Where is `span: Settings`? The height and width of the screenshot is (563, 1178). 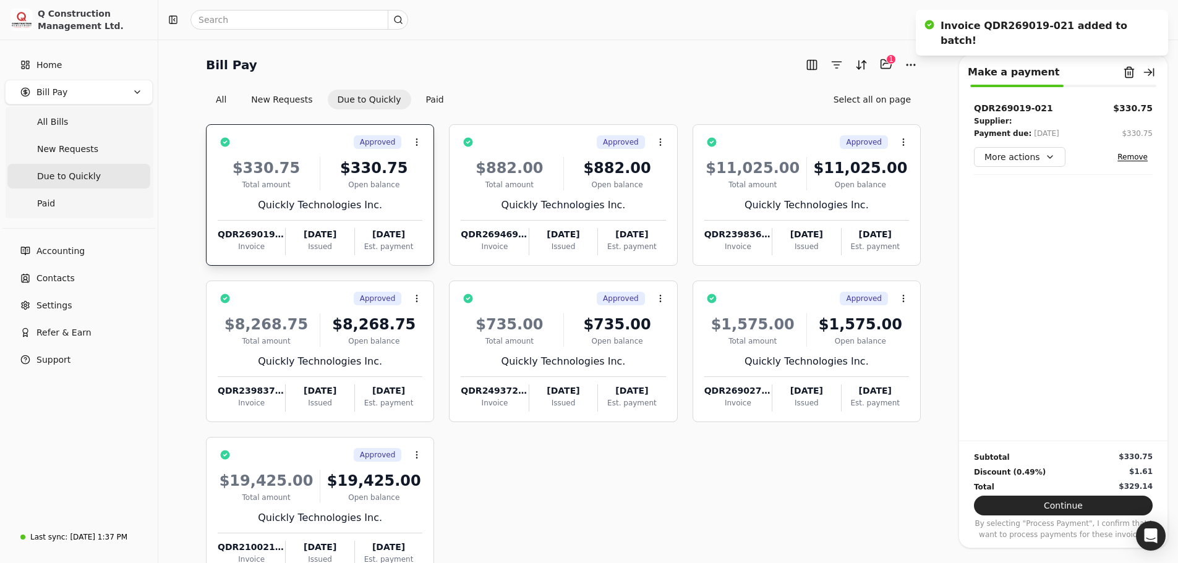
span: Settings is located at coordinates (54, 306).